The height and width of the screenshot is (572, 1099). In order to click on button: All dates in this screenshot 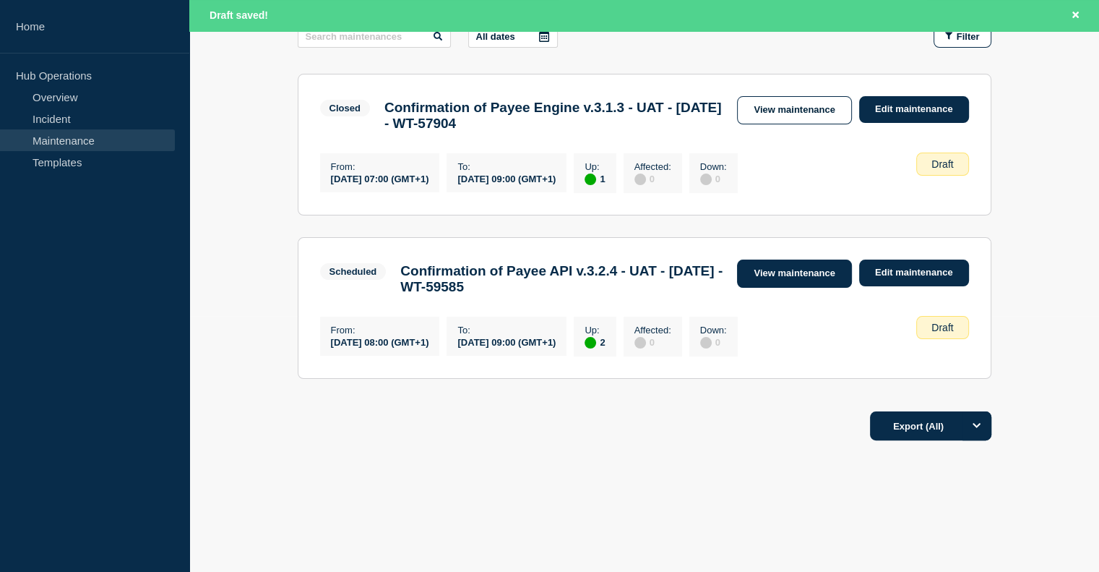, I will do `click(513, 36)`.